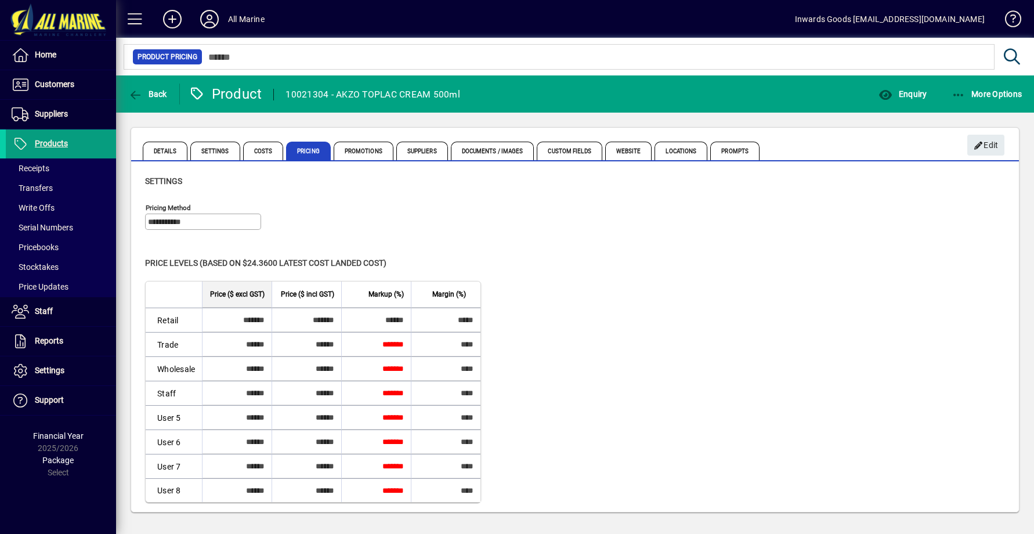  What do you see at coordinates (61, 114) in the screenshot?
I see `a: Suppliers` at bounding box center [61, 114].